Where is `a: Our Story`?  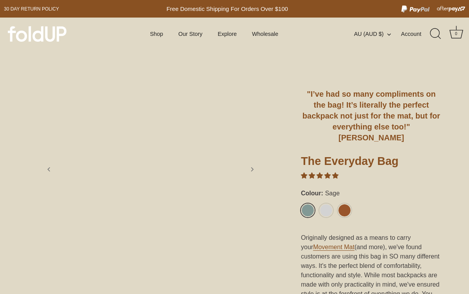 a: Our Story is located at coordinates (190, 34).